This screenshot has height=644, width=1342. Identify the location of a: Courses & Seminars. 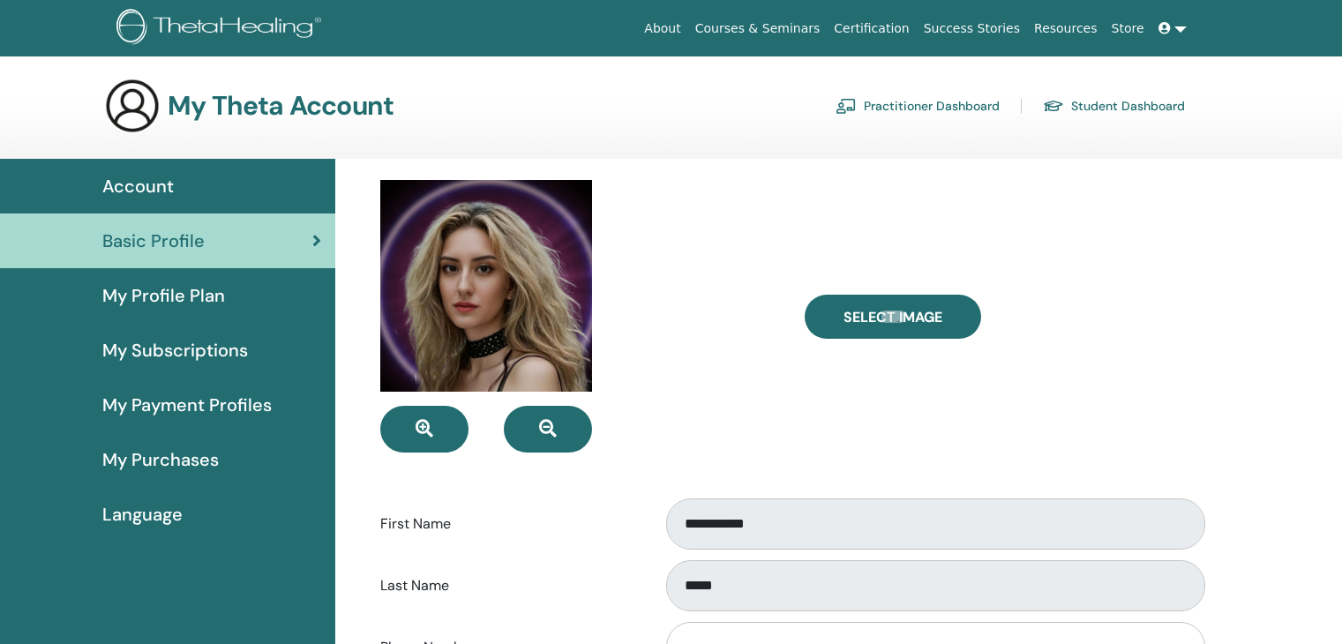
(758, 28).